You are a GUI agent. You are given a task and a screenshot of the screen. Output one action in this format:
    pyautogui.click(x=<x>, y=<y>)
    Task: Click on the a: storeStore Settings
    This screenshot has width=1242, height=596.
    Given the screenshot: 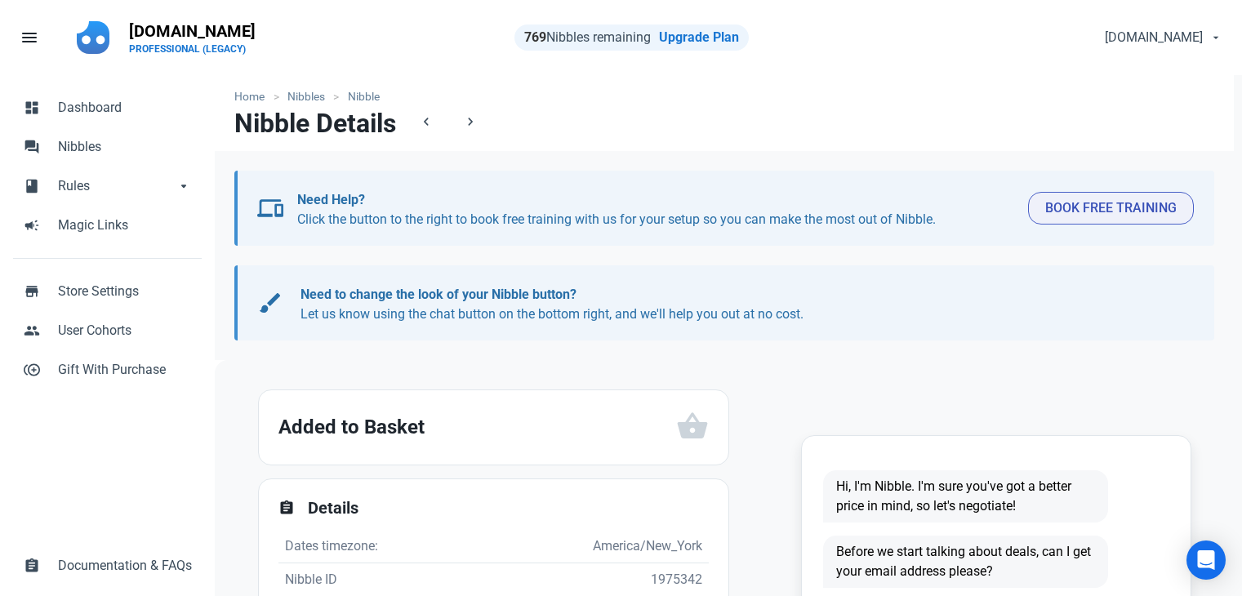 What is the action you would take?
    pyautogui.click(x=107, y=292)
    